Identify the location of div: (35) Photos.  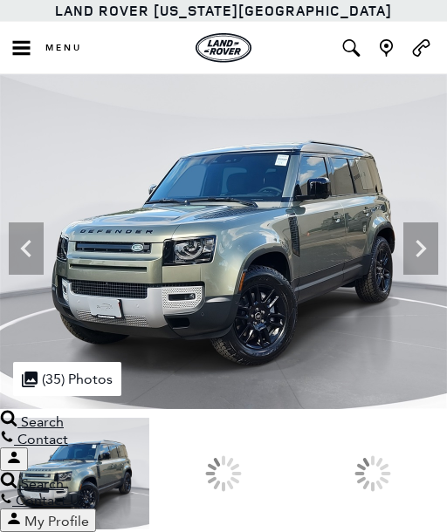
(67, 379).